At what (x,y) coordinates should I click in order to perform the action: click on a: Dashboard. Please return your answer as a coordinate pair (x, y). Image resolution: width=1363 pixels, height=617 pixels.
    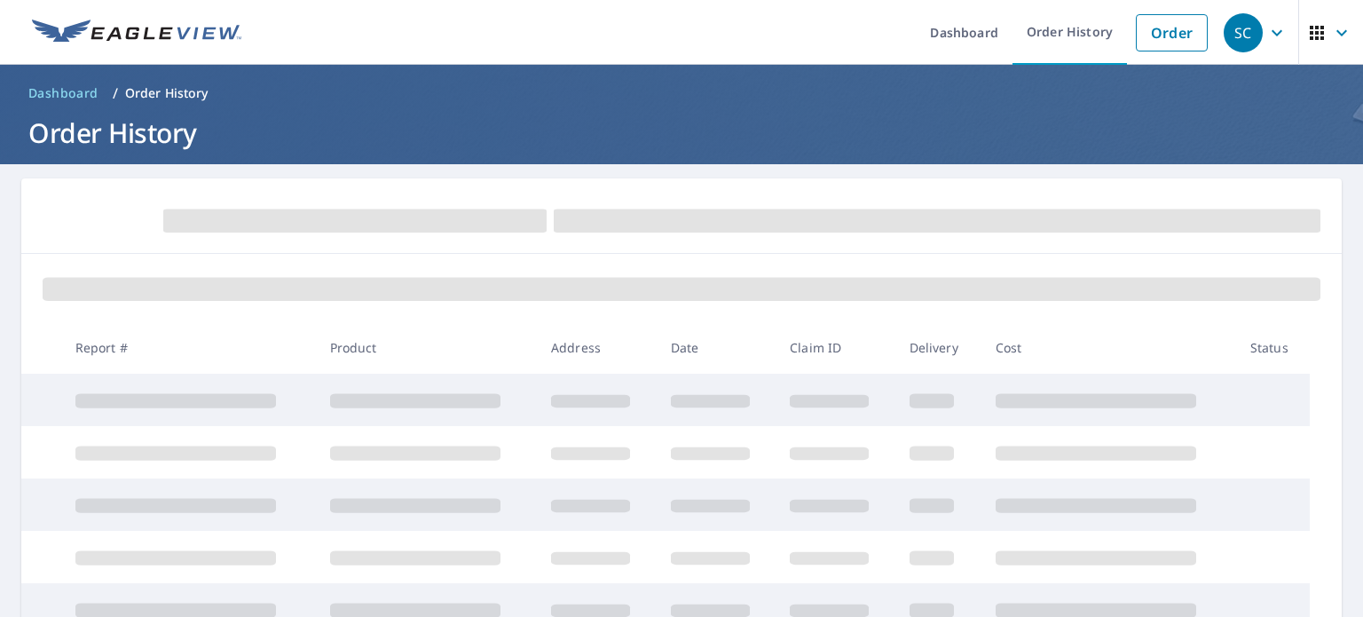
    Looking at the image, I should click on (63, 93).